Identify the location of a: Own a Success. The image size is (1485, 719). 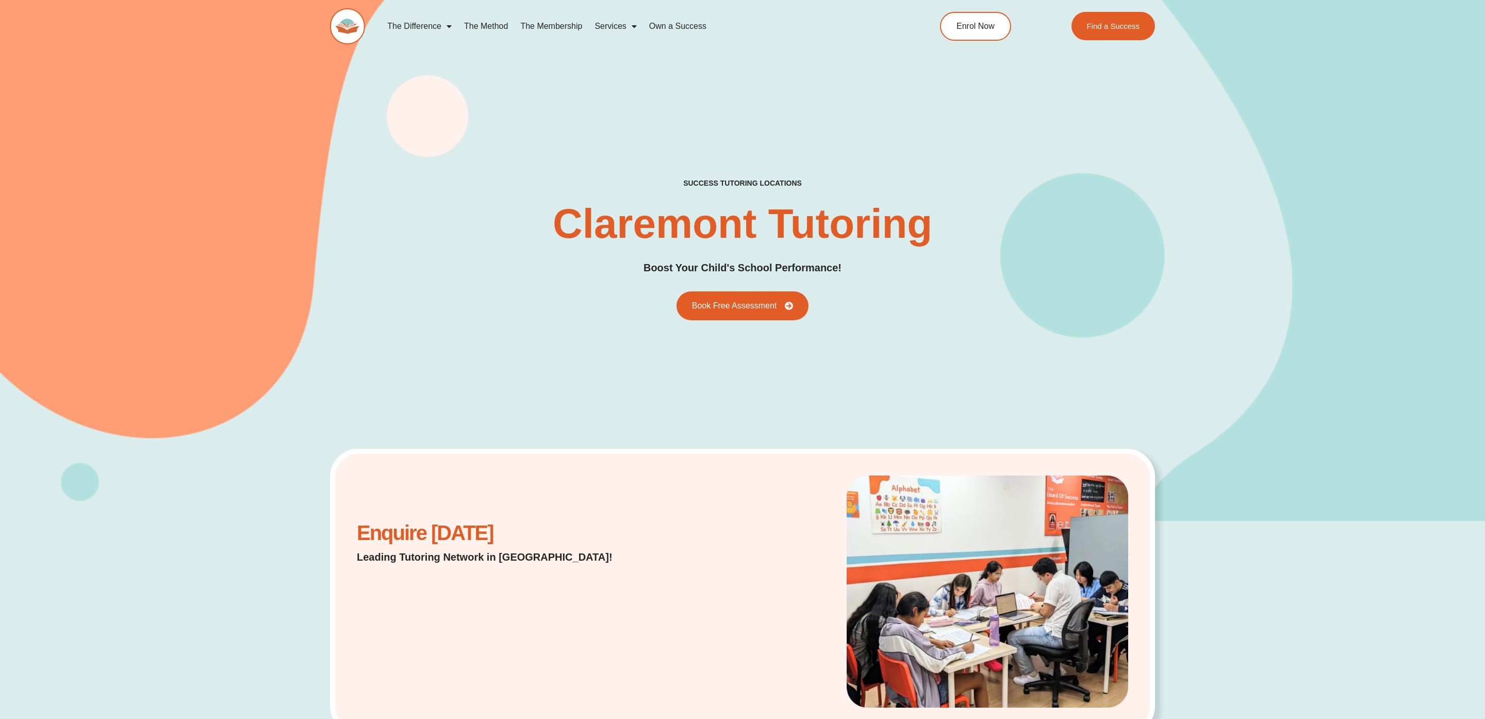
(677, 26).